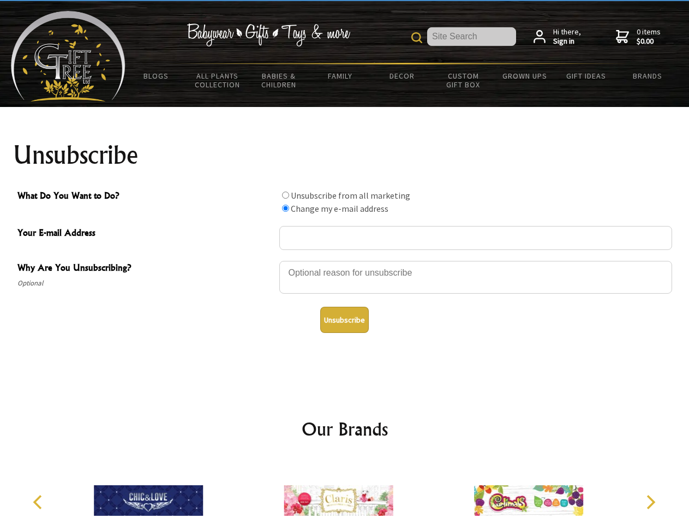 Image resolution: width=689 pixels, height=524 pixels. I want to click on input: Your E-mail Address, so click(476, 238).